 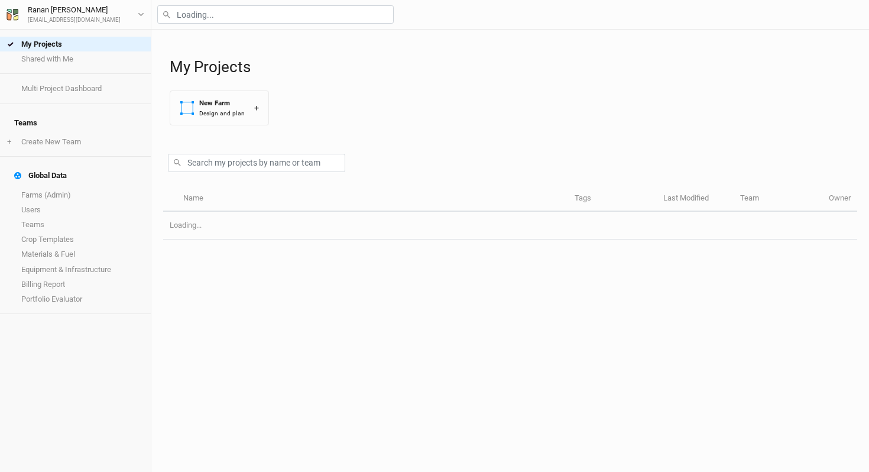 What do you see at coordinates (839, 199) in the screenshot?
I see `th: Owner` at bounding box center [839, 199].